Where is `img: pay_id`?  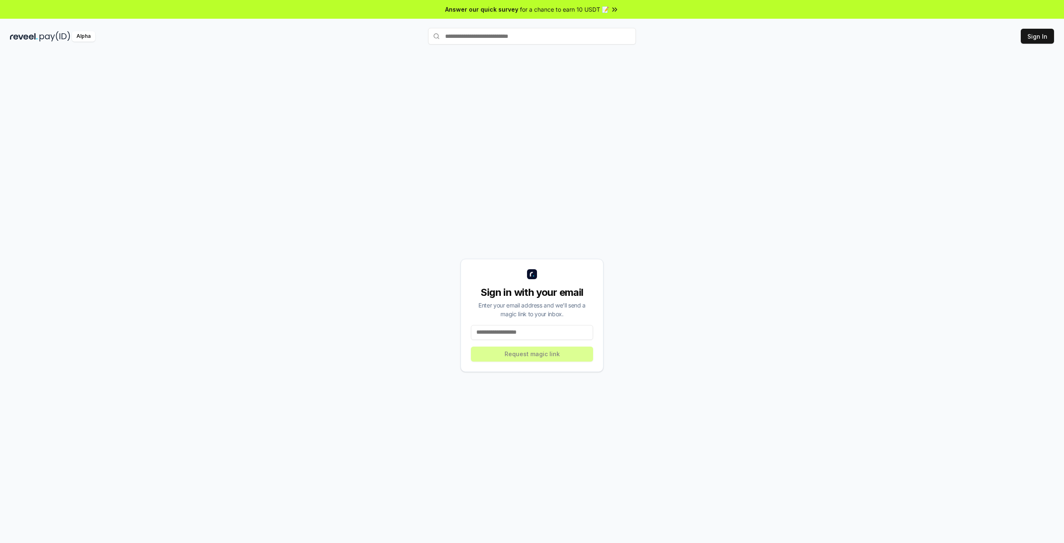 img: pay_id is located at coordinates (55, 36).